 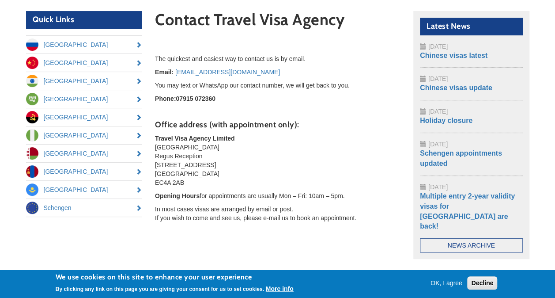 What do you see at coordinates (84, 208) in the screenshot?
I see `a: Schengen` at bounding box center [84, 208].